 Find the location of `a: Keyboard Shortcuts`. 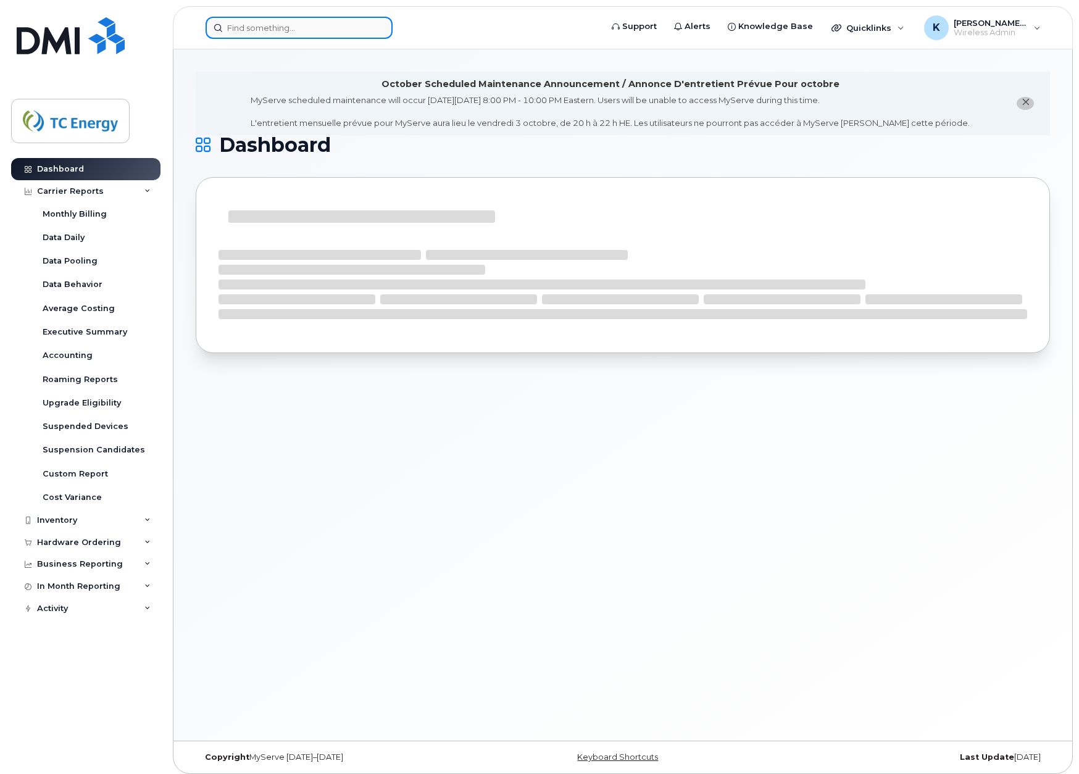

a: Keyboard Shortcuts is located at coordinates (618, 757).